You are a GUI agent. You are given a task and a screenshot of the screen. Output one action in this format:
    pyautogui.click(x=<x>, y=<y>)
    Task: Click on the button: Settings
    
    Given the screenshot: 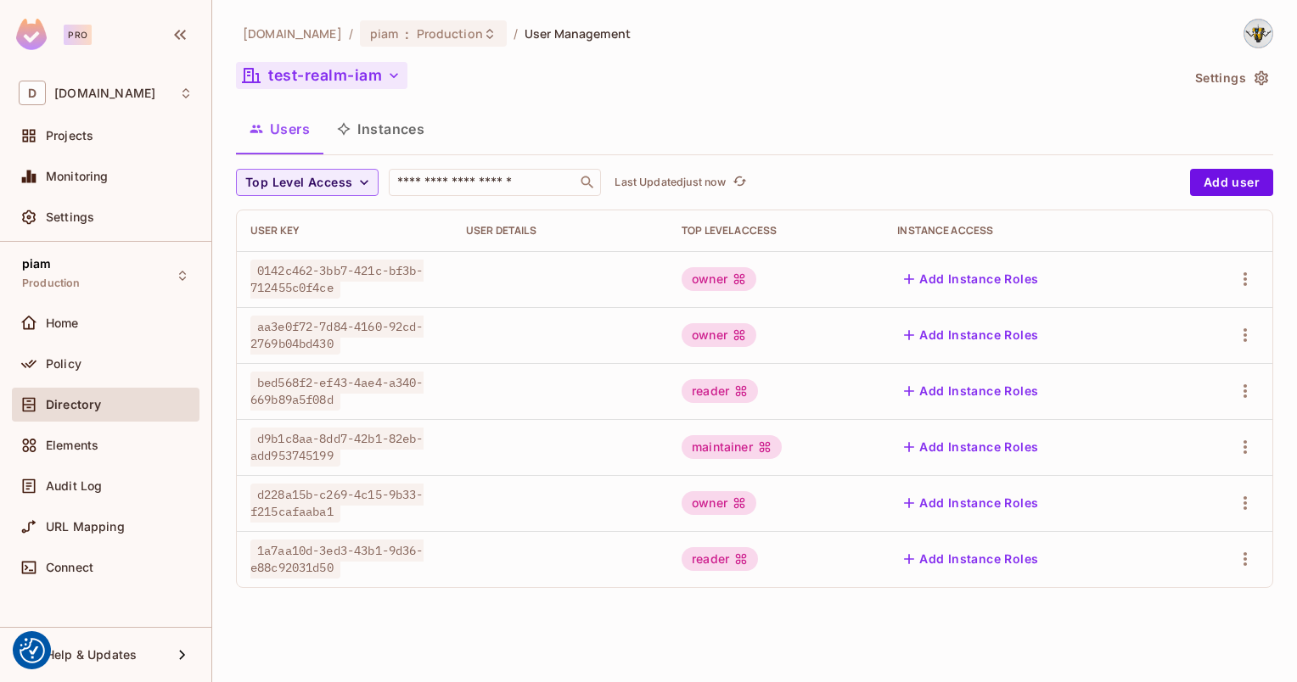 What is the action you would take?
    pyautogui.click(x=1230, y=78)
    